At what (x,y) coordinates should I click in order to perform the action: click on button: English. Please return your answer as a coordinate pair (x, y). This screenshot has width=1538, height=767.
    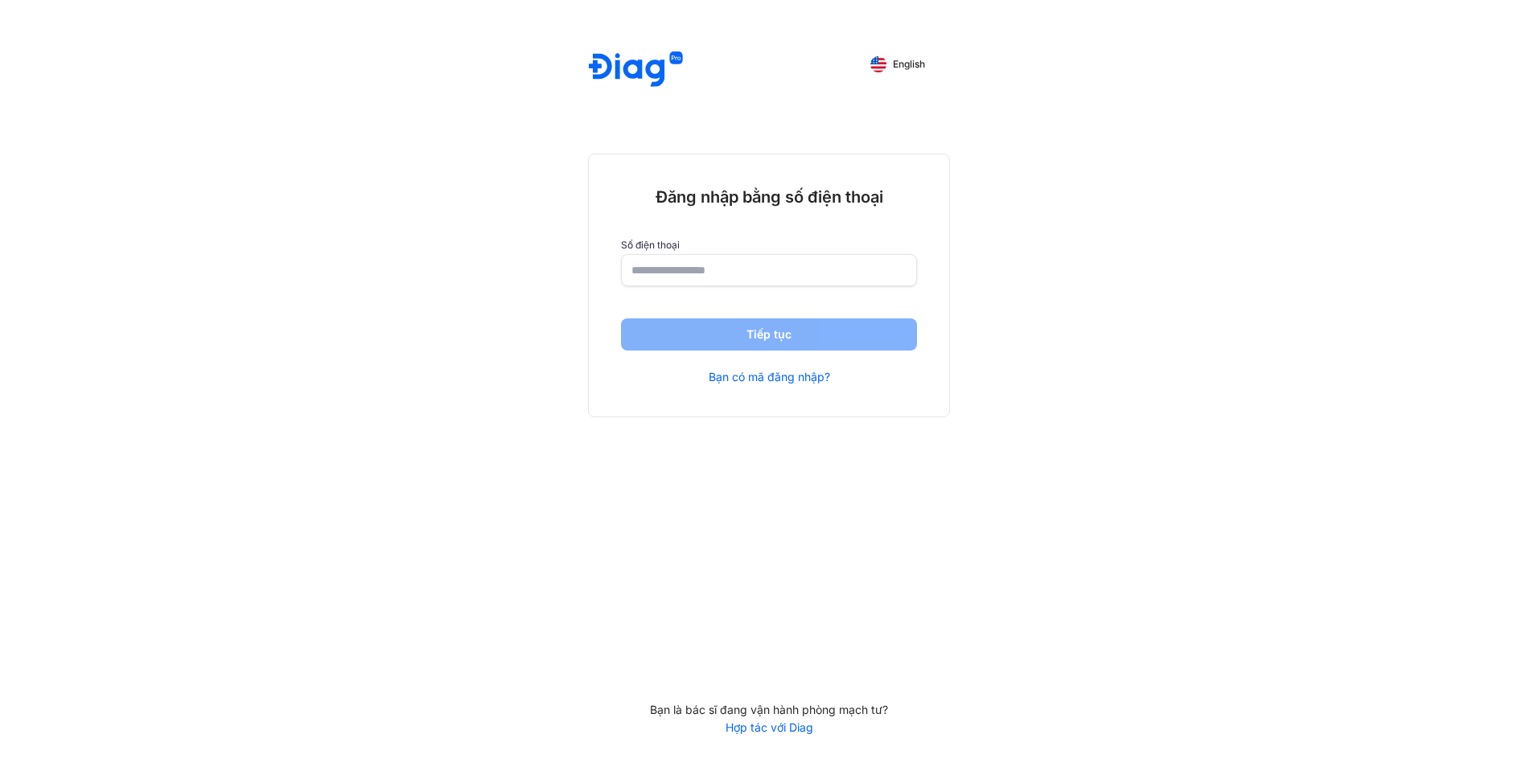
    Looking at the image, I should click on (897, 64).